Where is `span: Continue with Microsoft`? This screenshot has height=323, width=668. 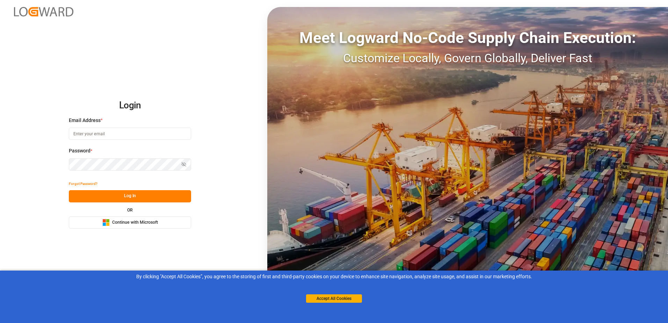
span: Continue with Microsoft is located at coordinates (135, 222).